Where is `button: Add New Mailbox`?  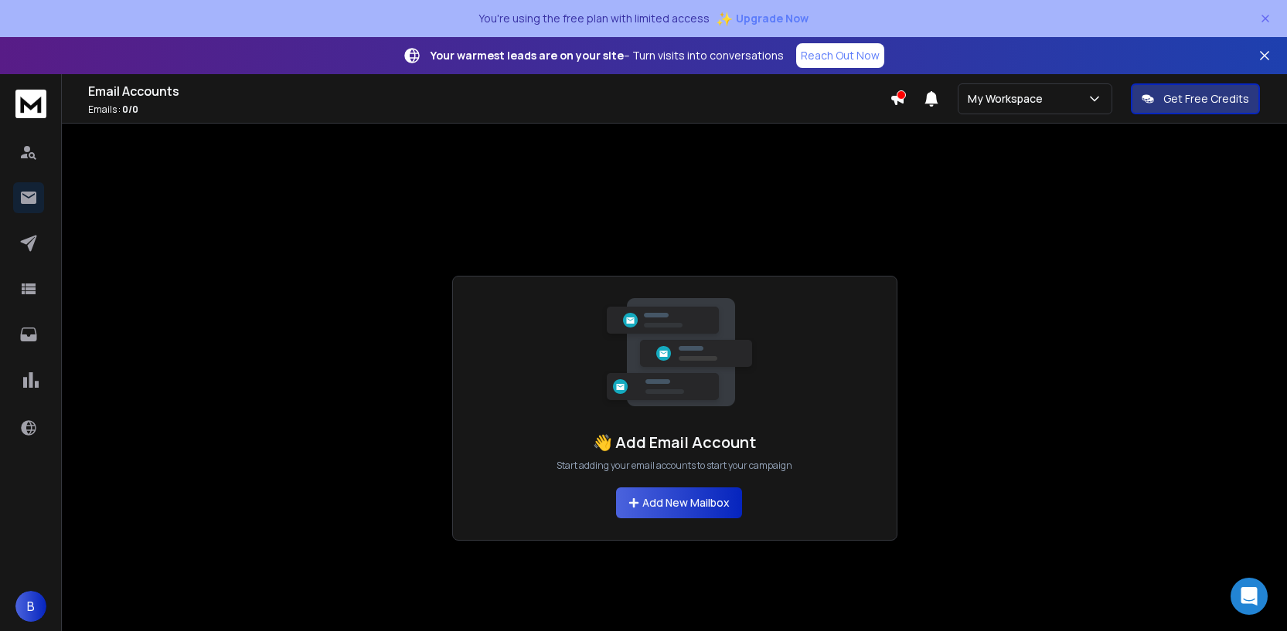 button: Add New Mailbox is located at coordinates (679, 503).